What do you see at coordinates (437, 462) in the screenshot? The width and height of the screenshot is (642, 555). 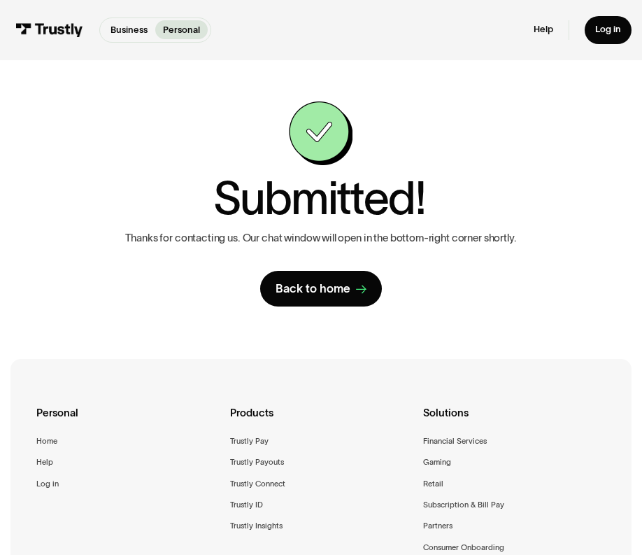 I see `div: Gaming` at bounding box center [437, 462].